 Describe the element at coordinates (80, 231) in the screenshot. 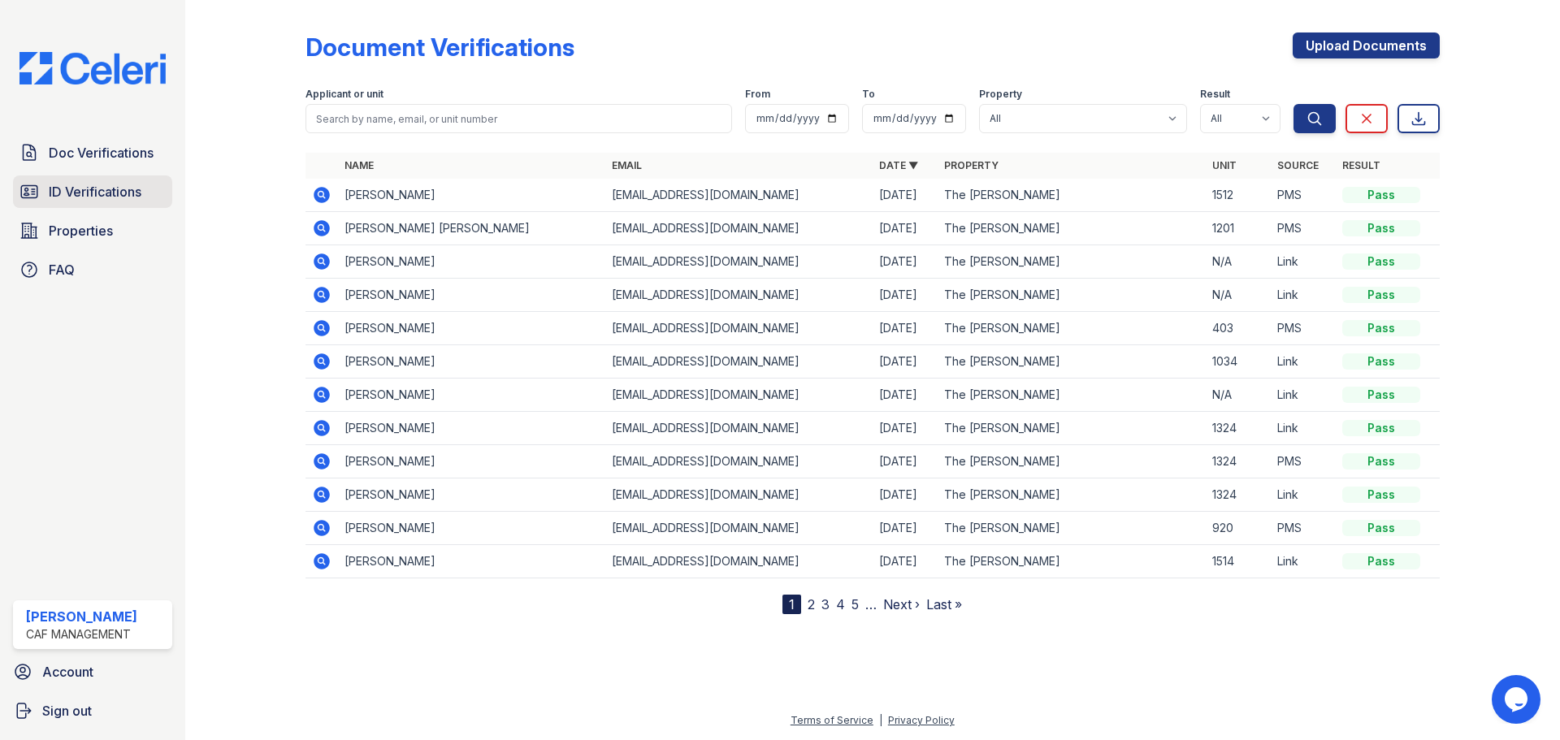

I see `span: Properties` at that location.